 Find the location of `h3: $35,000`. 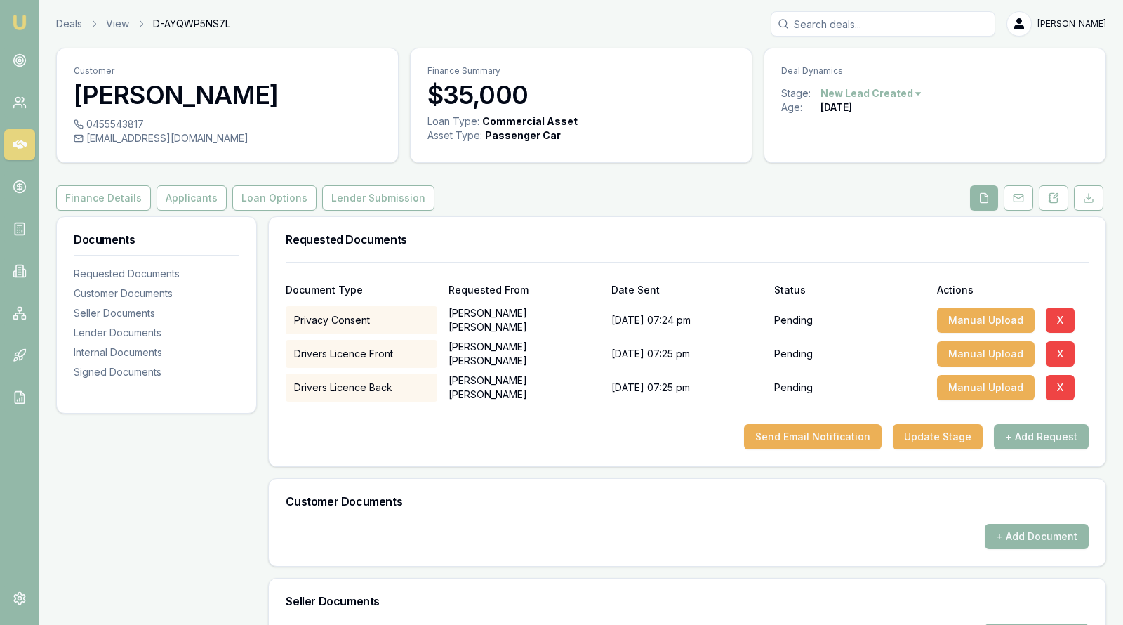

h3: $35,000 is located at coordinates (581, 95).